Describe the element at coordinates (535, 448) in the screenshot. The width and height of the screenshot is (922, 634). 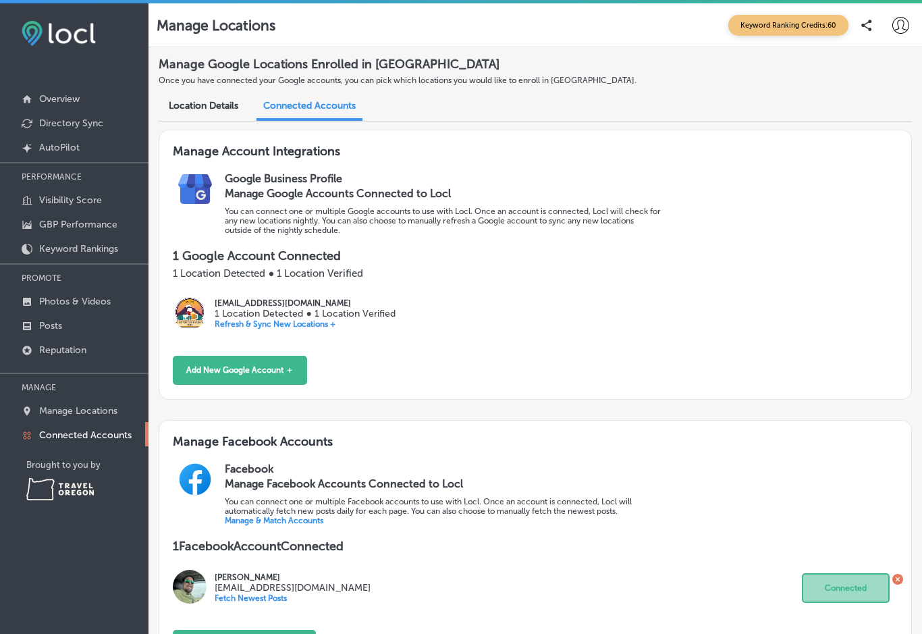
I see `h3: Manage Facebook Accounts` at that location.